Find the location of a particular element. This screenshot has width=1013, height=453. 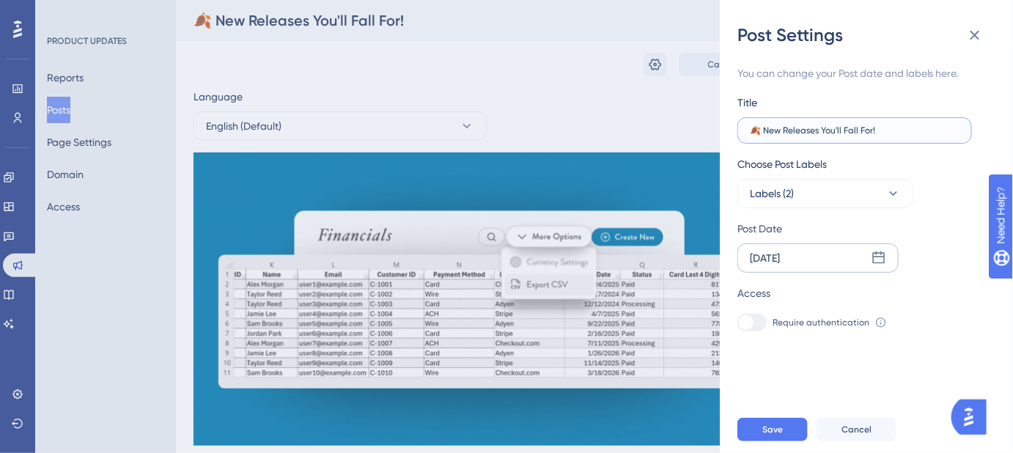

div: Post Date is located at coordinates (857, 229).